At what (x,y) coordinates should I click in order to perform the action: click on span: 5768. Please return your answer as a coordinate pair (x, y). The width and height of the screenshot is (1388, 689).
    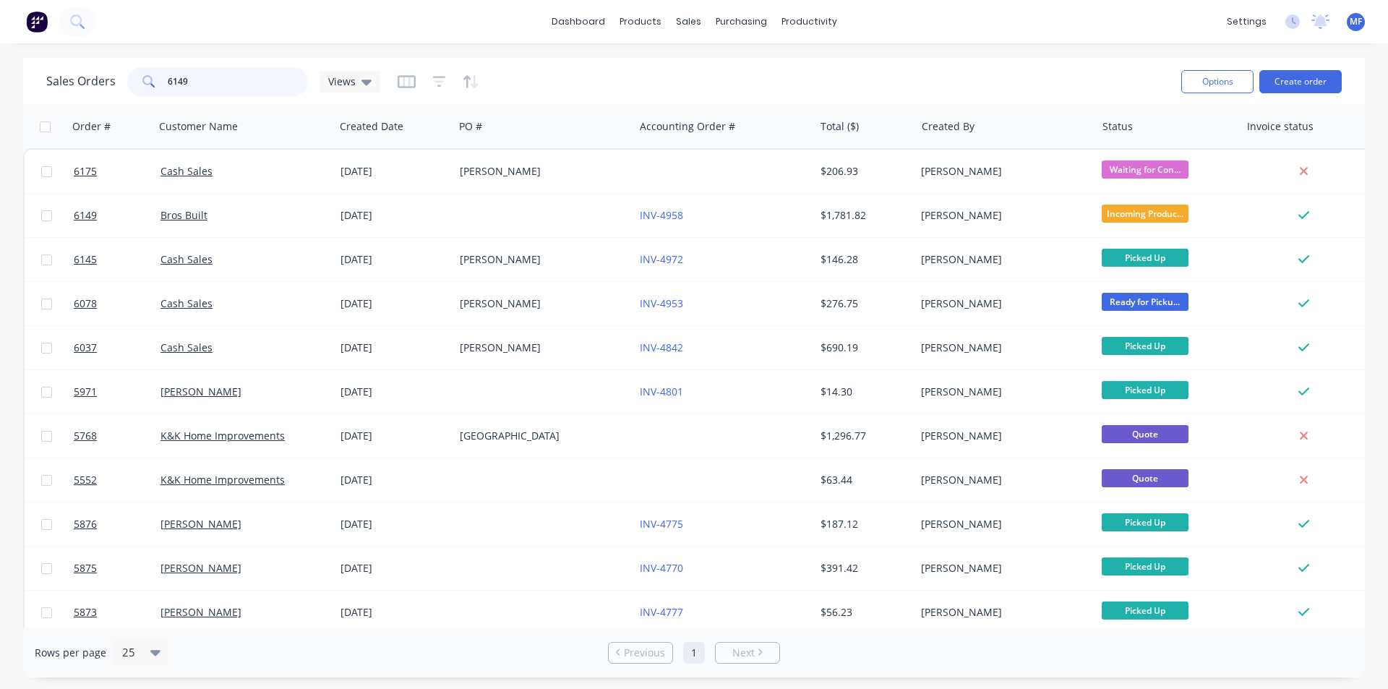
    Looking at the image, I should click on (85, 436).